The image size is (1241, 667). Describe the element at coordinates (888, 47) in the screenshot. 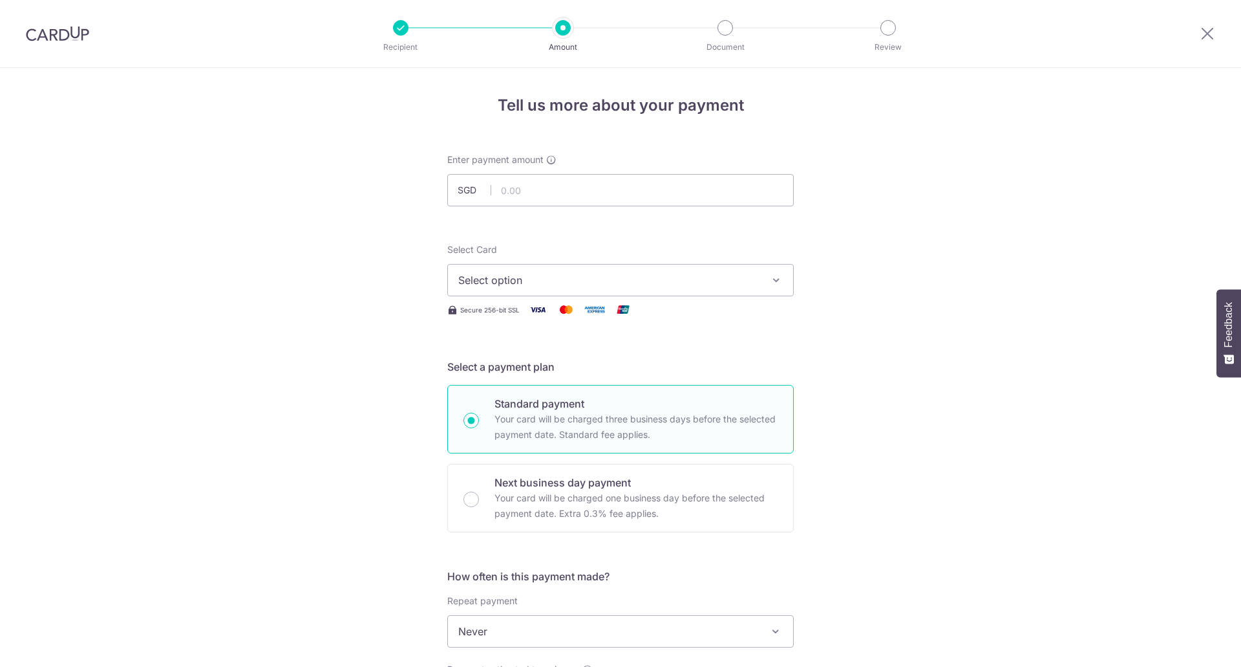

I see `p: Review` at that location.